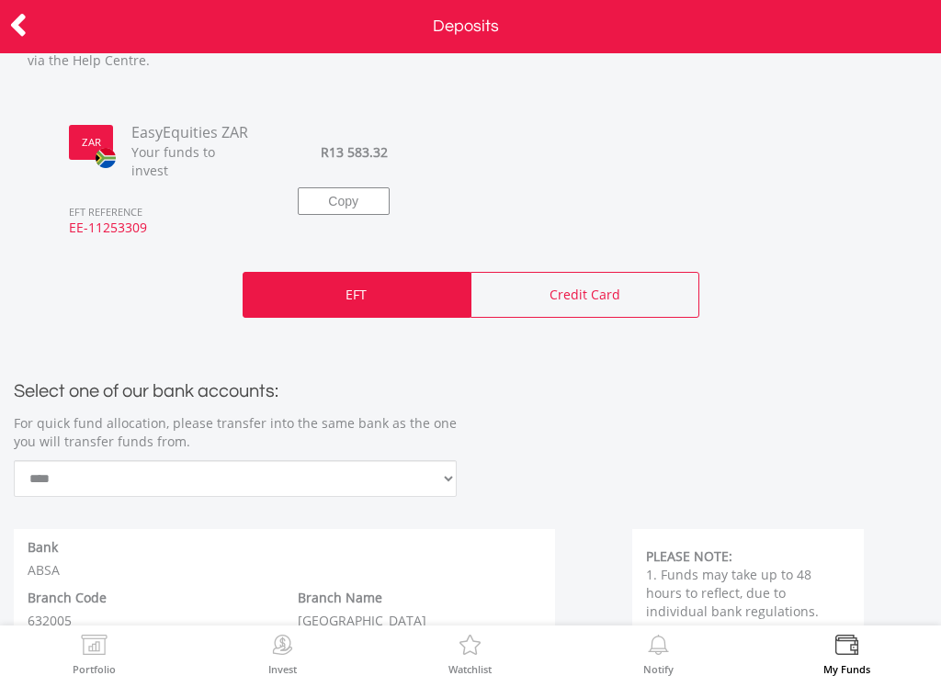 Image resolution: width=941 pixels, height=687 pixels. What do you see at coordinates (94, 654) in the screenshot?
I see `a: Portfolio` at bounding box center [94, 654].